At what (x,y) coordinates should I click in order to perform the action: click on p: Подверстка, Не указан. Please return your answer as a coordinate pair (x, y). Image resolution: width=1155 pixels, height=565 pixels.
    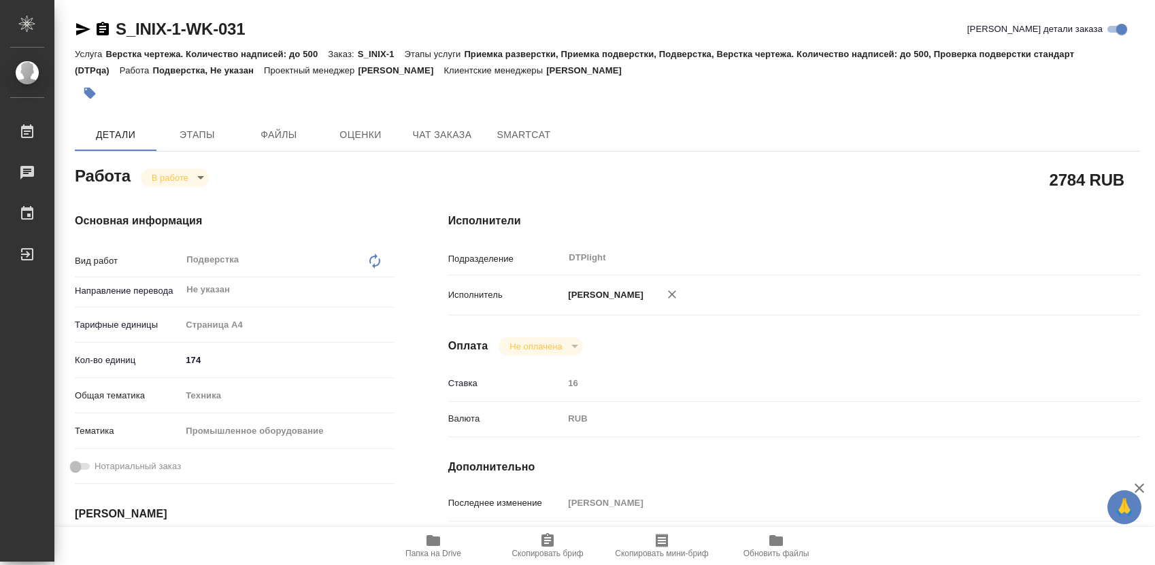
    Looking at the image, I should click on (208, 70).